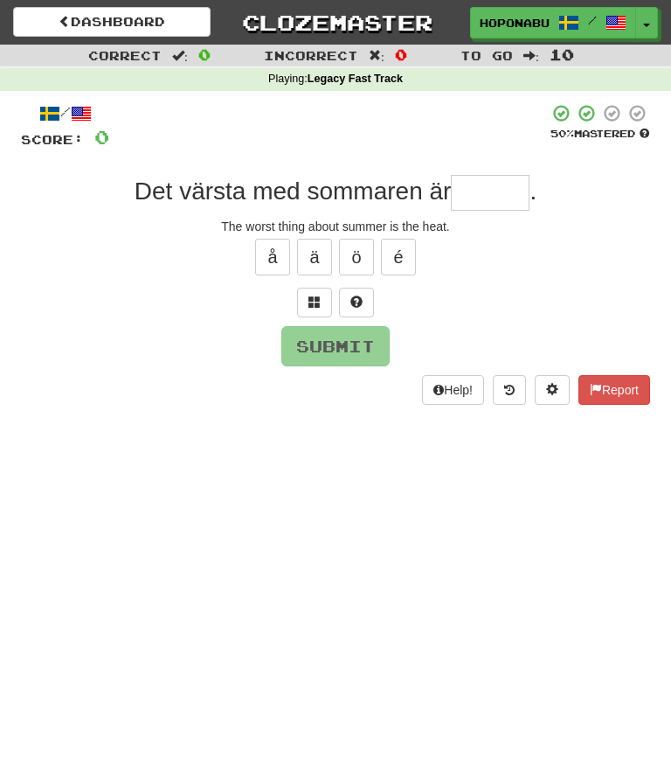 The width and height of the screenshot is (671, 780). What do you see at coordinates (112, 22) in the screenshot?
I see `a: Dashboard` at bounding box center [112, 22].